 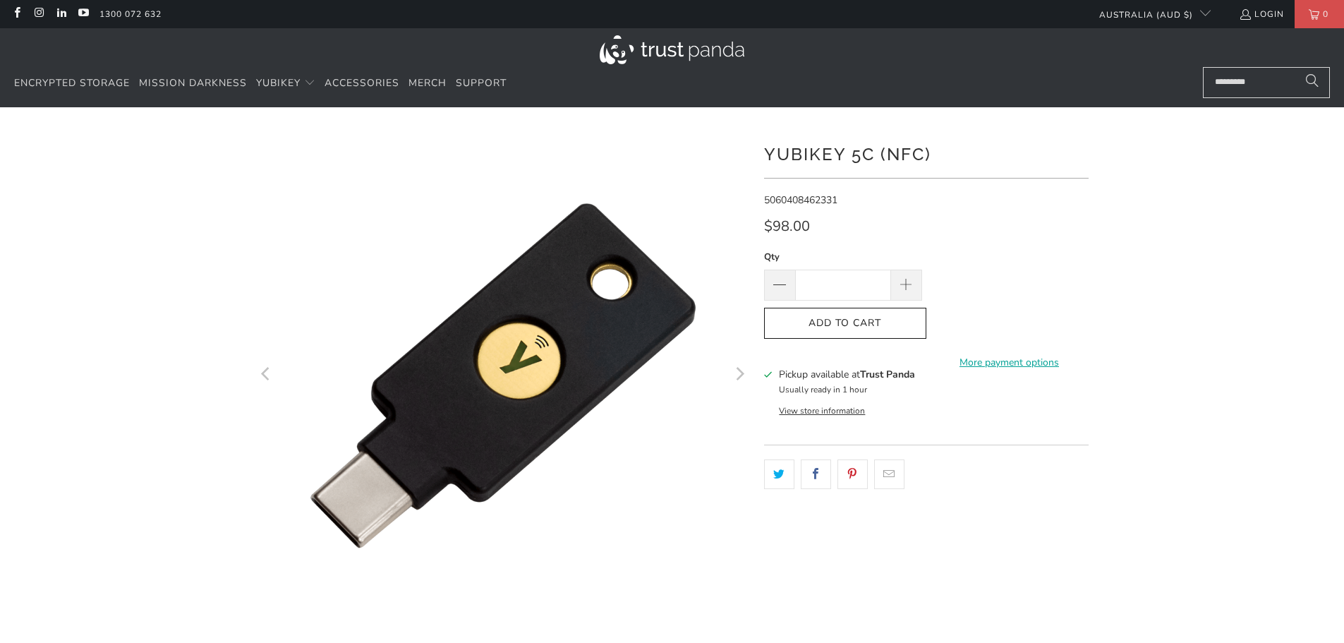 I want to click on a: Mission Darkness, so click(x=193, y=83).